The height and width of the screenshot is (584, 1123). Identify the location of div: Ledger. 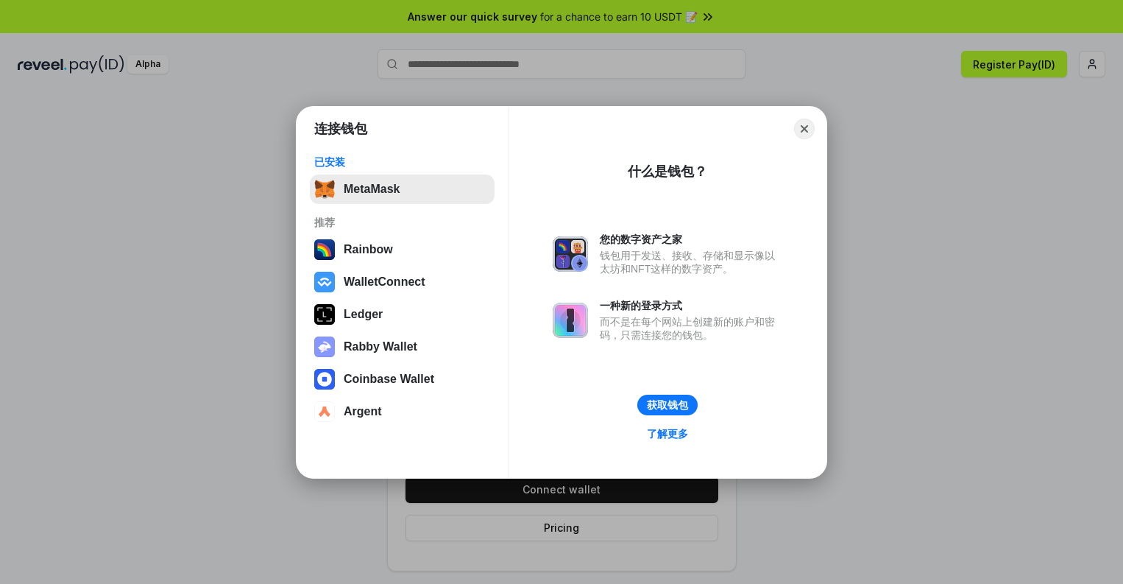
(363, 314).